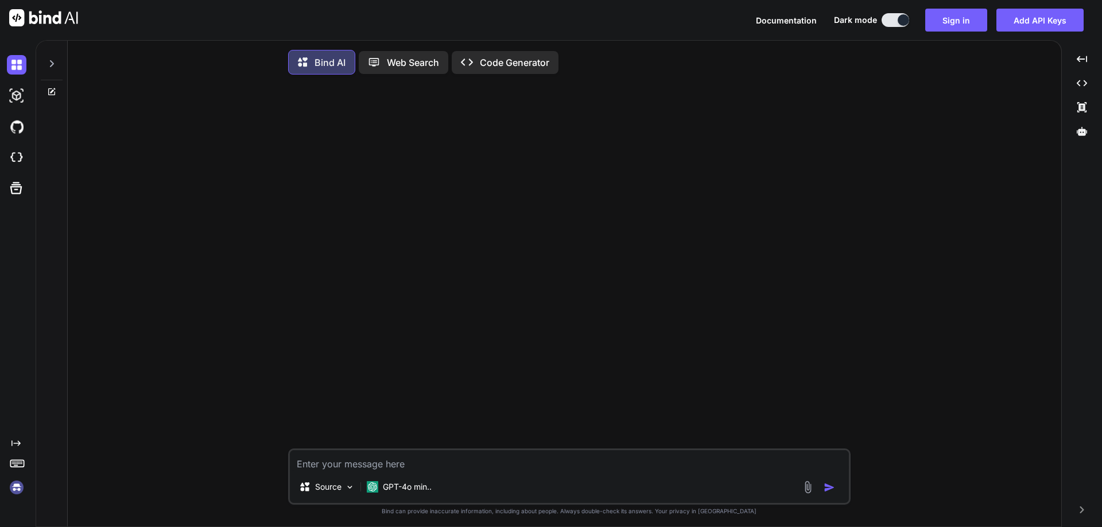 This screenshot has height=527, width=1102. What do you see at coordinates (855, 20) in the screenshot?
I see `span: Dark mode` at bounding box center [855, 20].